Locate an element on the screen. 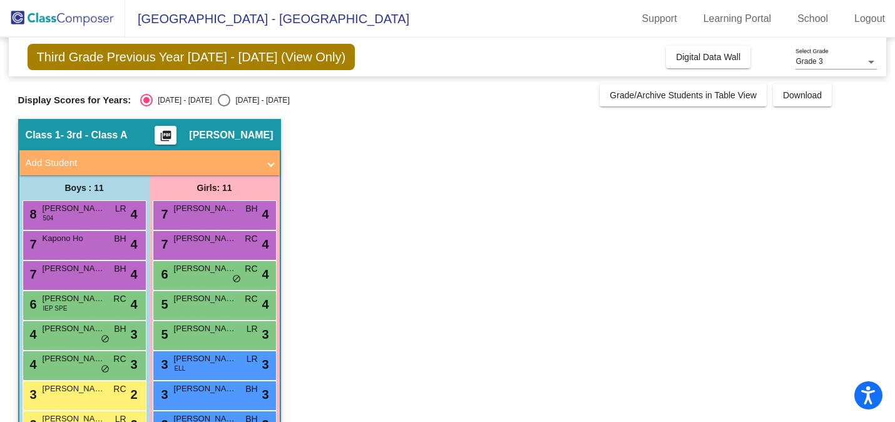 This screenshot has width=895, height=422. span: Kapono Ho is located at coordinates (74, 238).